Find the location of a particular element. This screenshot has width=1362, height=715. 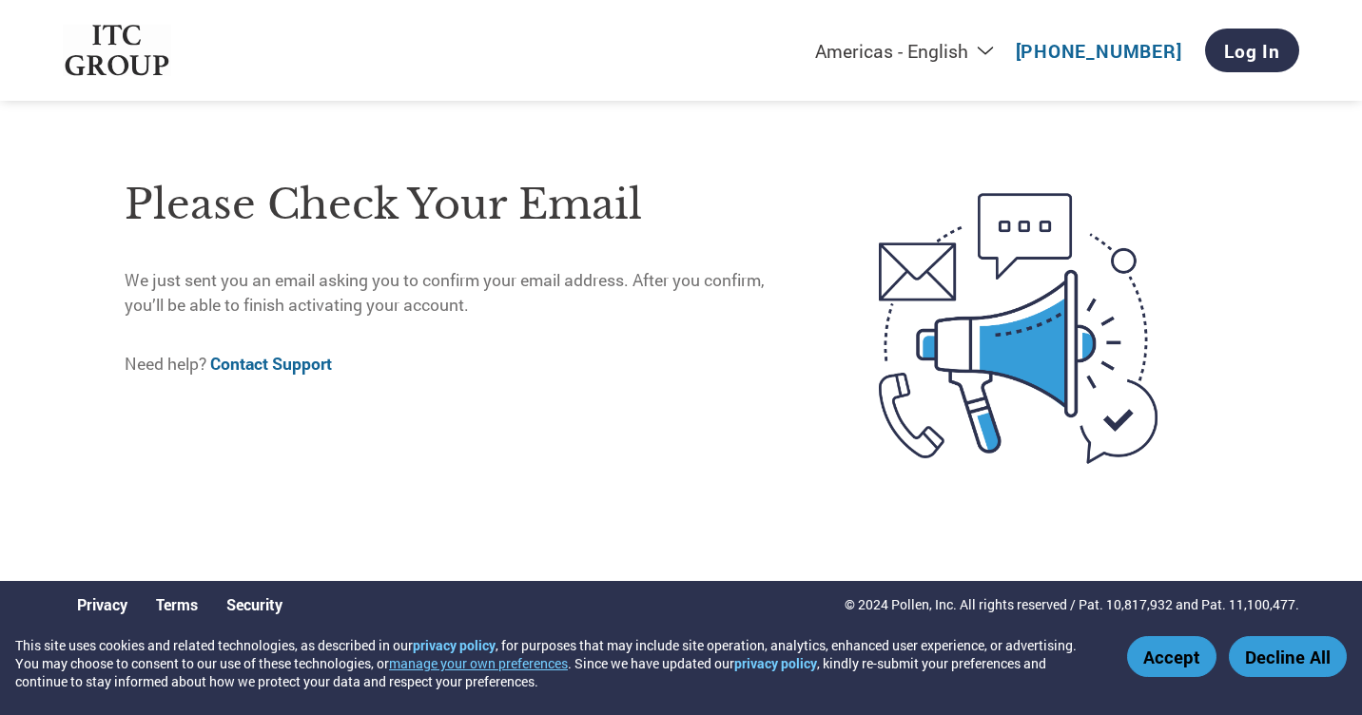

a: Contact Support is located at coordinates (271, 363).